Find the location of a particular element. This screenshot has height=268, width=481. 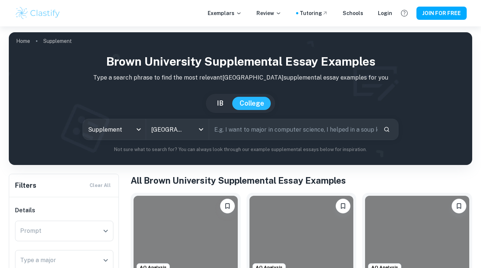

div: Supplement is located at coordinates (114, 130).